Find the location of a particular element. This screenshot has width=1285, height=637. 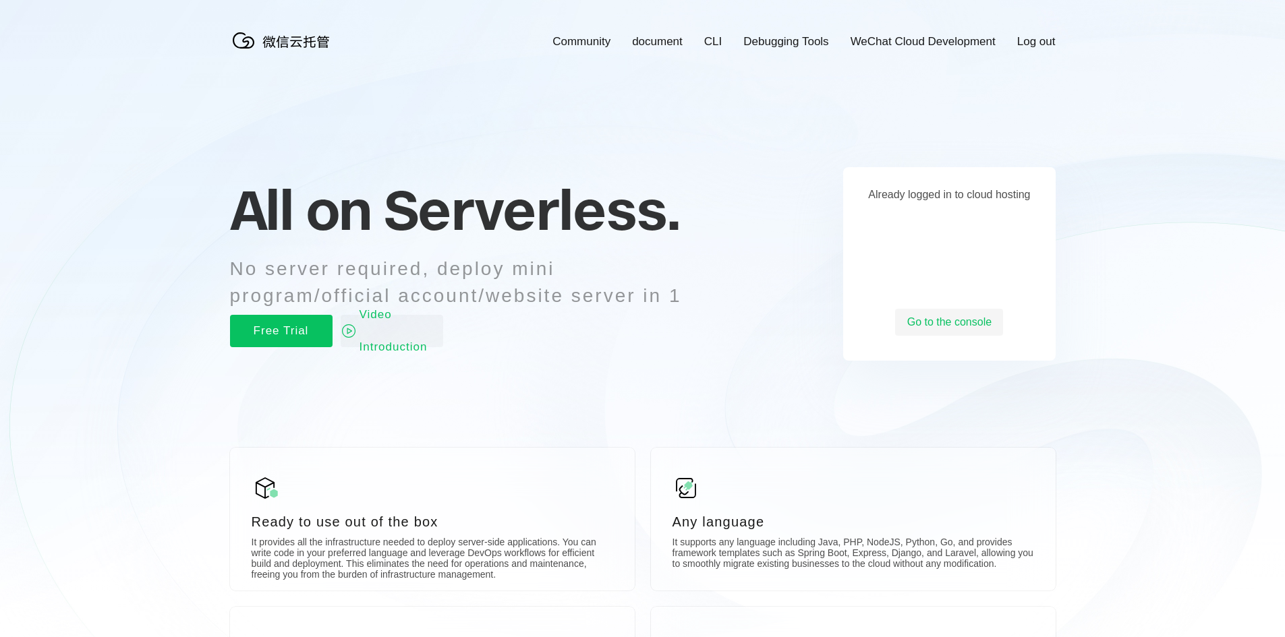

img: video_play.svg is located at coordinates (349, 331).